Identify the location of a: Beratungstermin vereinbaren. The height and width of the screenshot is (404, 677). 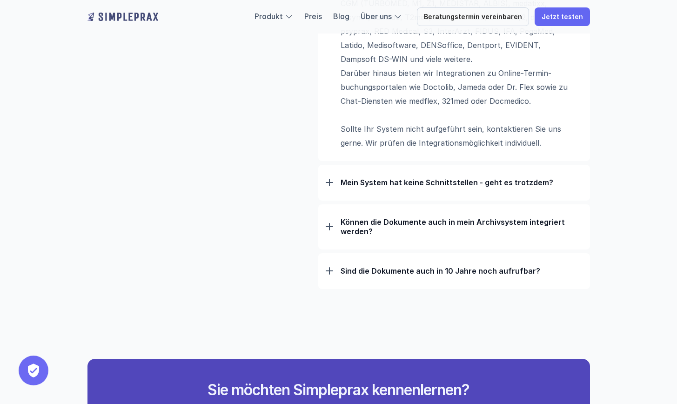
(472, 17).